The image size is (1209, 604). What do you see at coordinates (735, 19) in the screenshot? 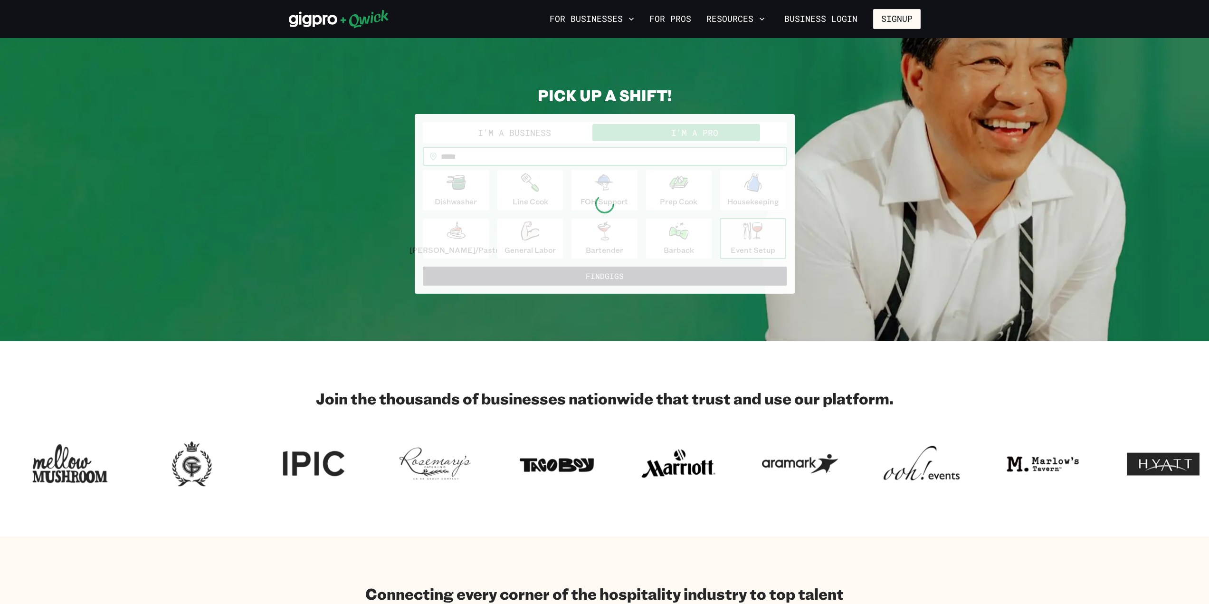
I see `button: Resources` at bounding box center [735, 19].